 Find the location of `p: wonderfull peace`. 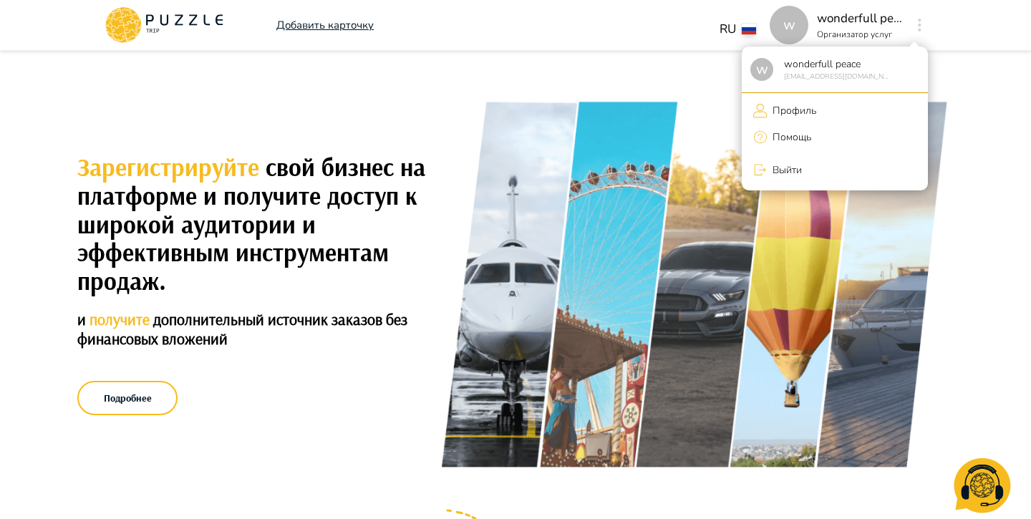

p: wonderfull peace is located at coordinates (835, 64).